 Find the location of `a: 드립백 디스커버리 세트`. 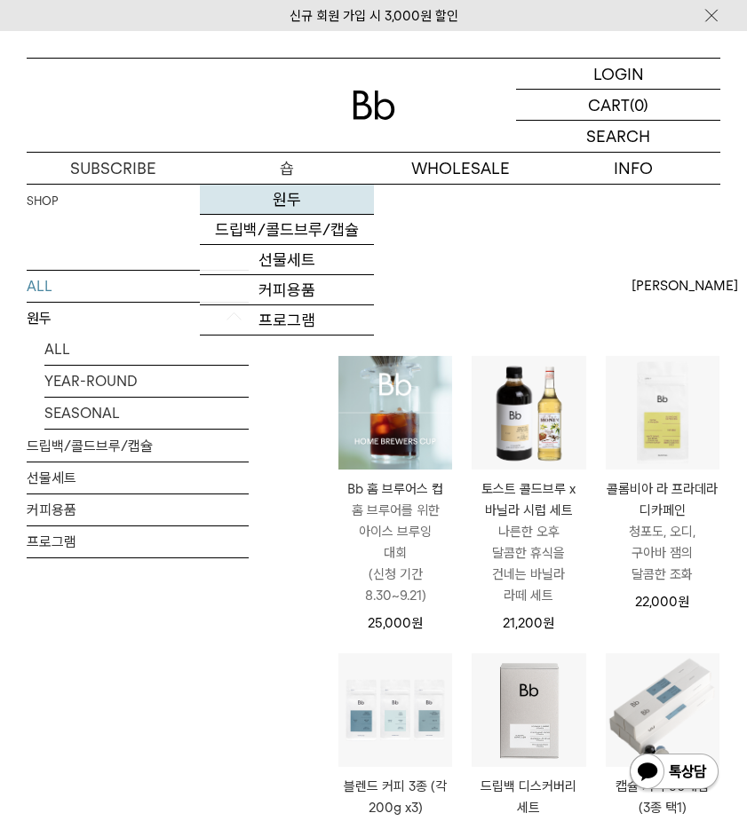

a: 드립백 디스커버리 세트 is located at coordinates (528, 710).